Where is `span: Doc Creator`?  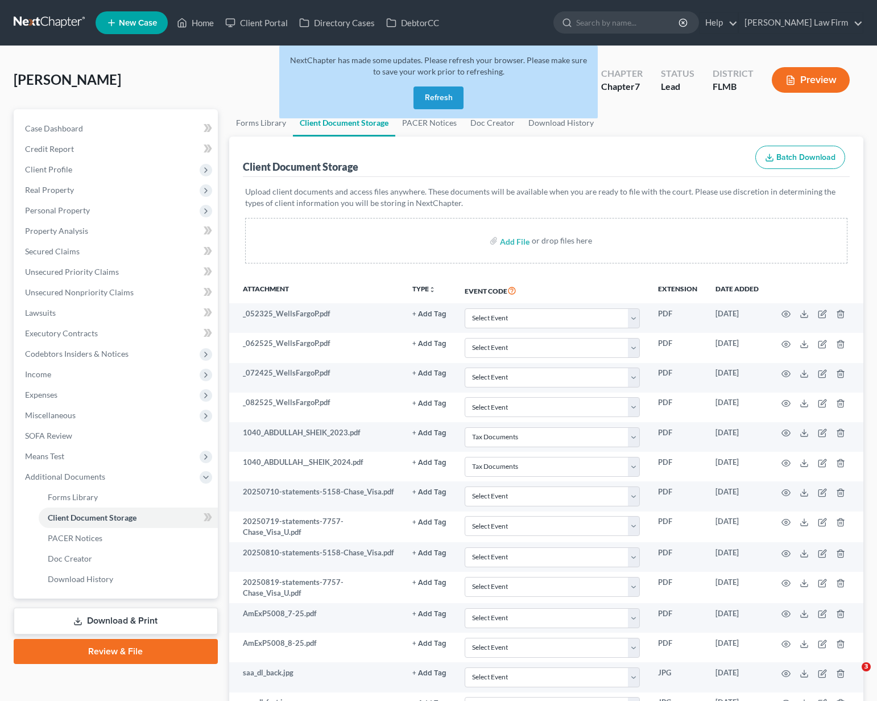 span: Doc Creator is located at coordinates (70, 558).